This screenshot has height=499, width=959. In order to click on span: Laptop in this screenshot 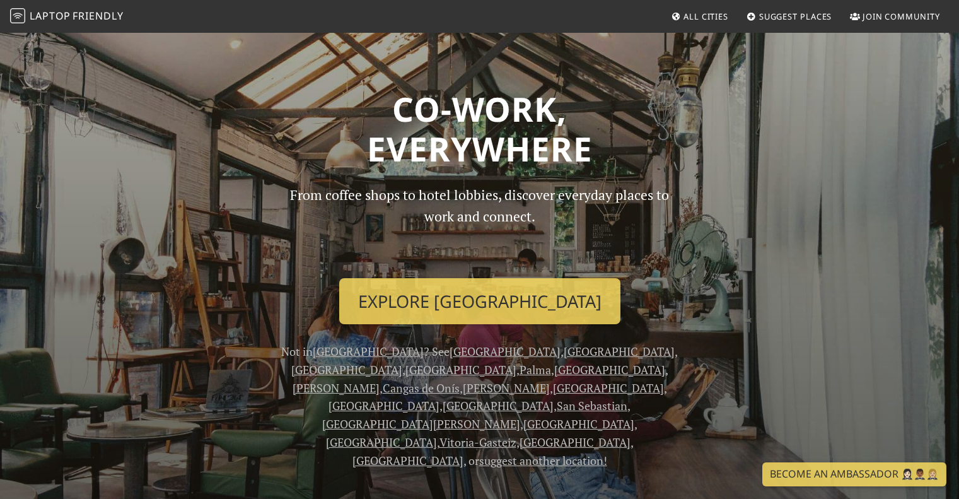, I will do `click(50, 16)`.